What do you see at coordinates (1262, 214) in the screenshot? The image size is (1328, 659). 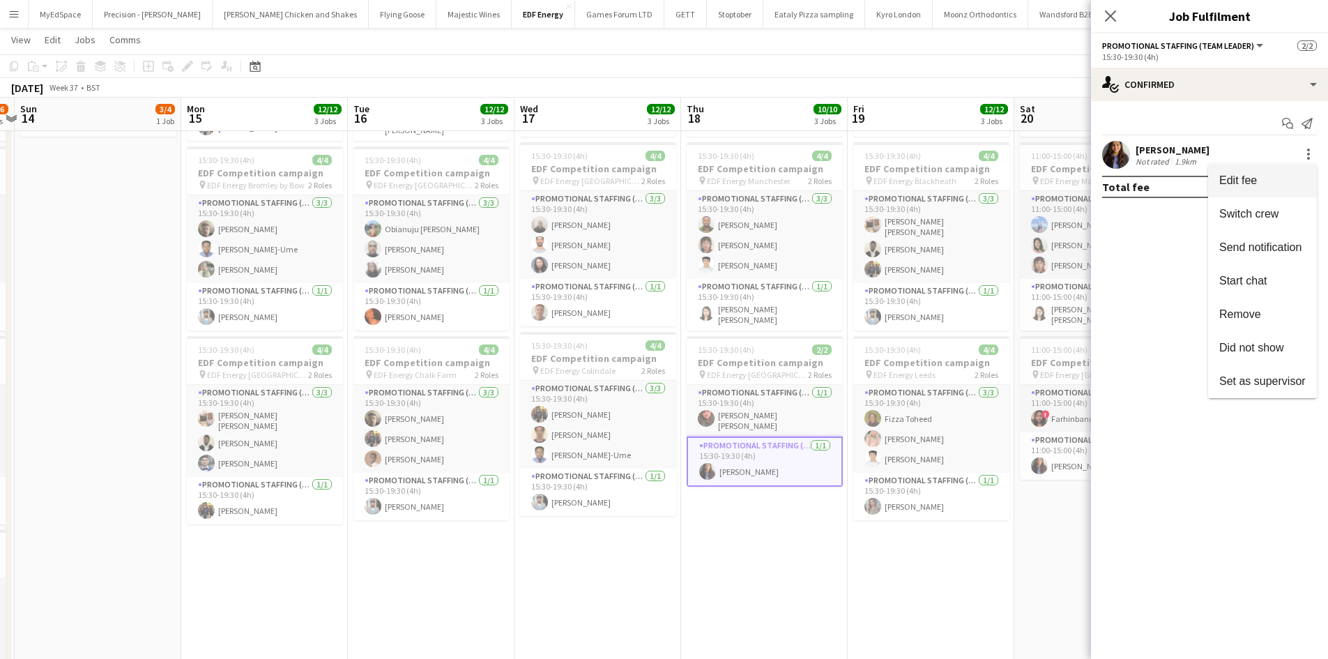 I see `button: Switch crew` at bounding box center [1262, 214].